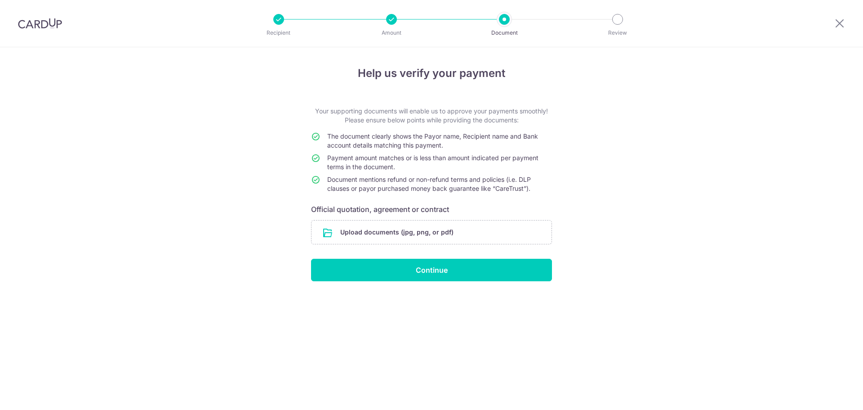 Image resolution: width=863 pixels, height=410 pixels. What do you see at coordinates (432, 73) in the screenshot?
I see `h4: Help us verify your payment` at bounding box center [432, 73].